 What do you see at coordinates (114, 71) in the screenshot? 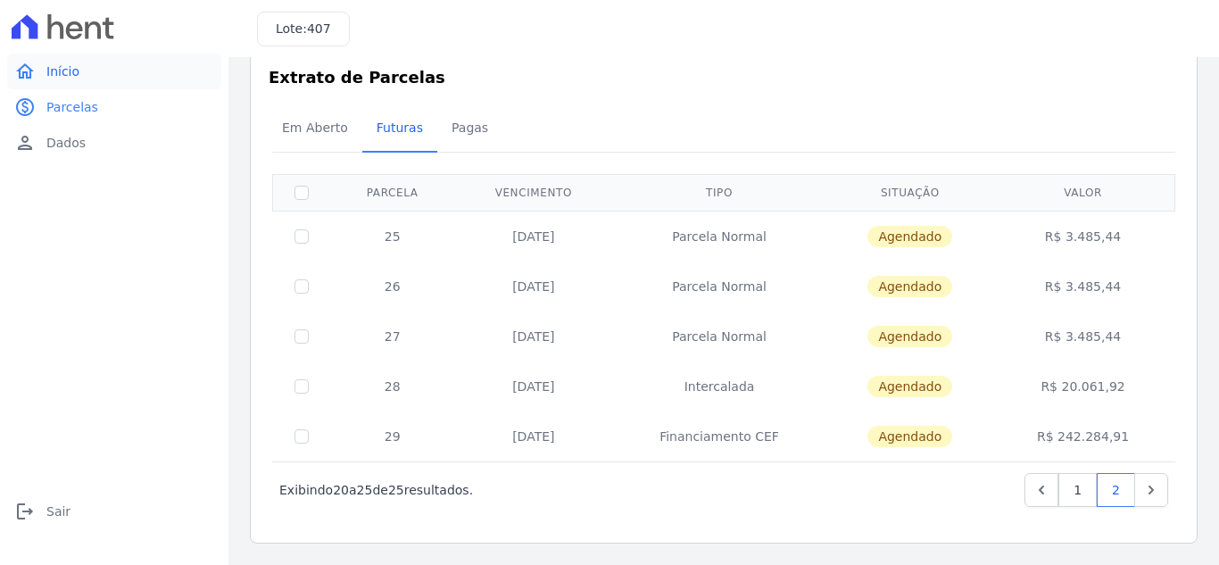
I see `a: homeInício` at bounding box center [114, 71].